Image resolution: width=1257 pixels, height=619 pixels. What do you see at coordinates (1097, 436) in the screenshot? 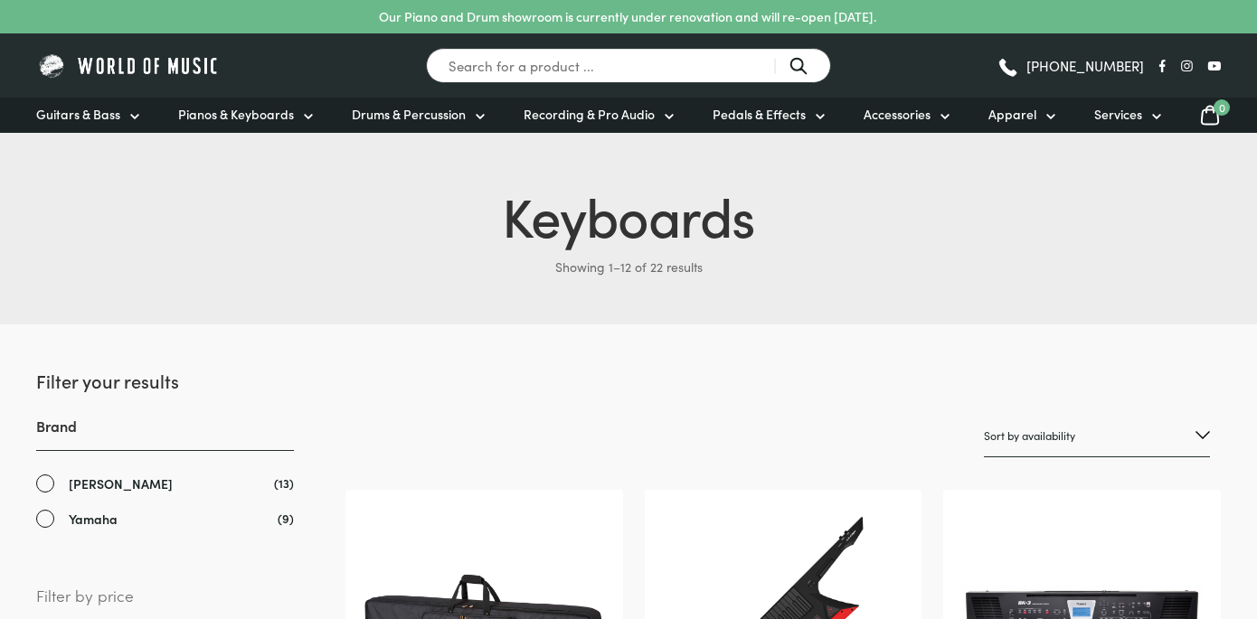
I see `select: Shop order` at bounding box center [1097, 436].